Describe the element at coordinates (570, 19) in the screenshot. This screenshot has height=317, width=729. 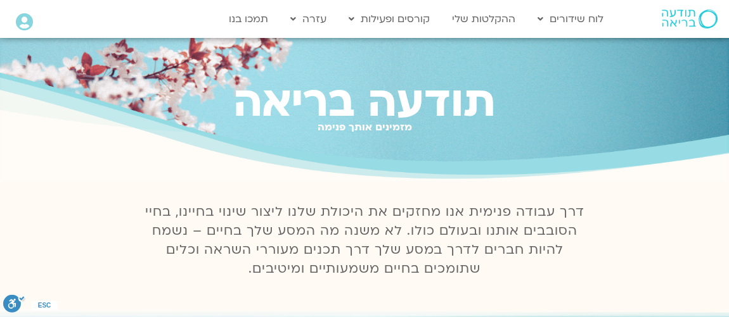
I see `a: לוח שידורים` at that location.